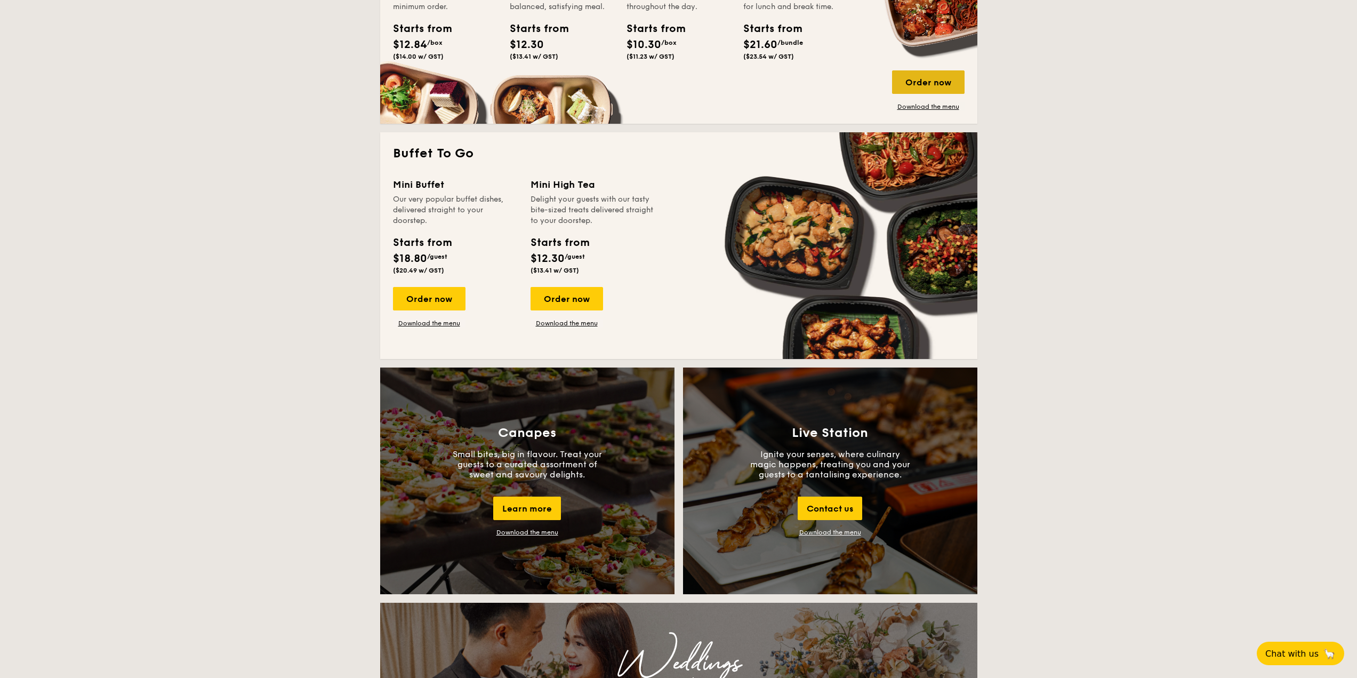 Image resolution: width=1357 pixels, height=678 pixels. Describe the element at coordinates (830, 433) in the screenshot. I see `h3: Live Station` at that location.